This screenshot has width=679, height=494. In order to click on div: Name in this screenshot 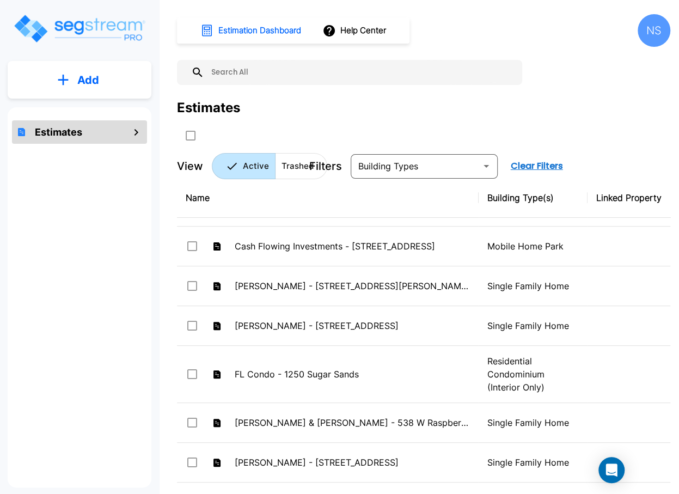, I will do `click(328, 198)`.